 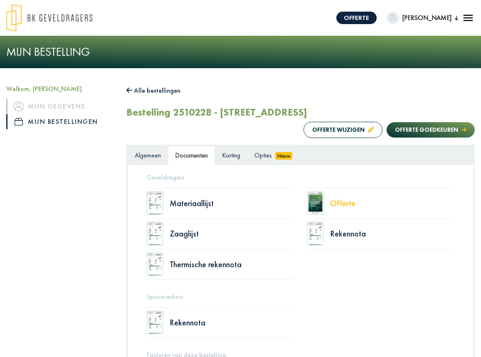 What do you see at coordinates (263, 155) in the screenshot?
I see `span: Opties` at bounding box center [263, 155].